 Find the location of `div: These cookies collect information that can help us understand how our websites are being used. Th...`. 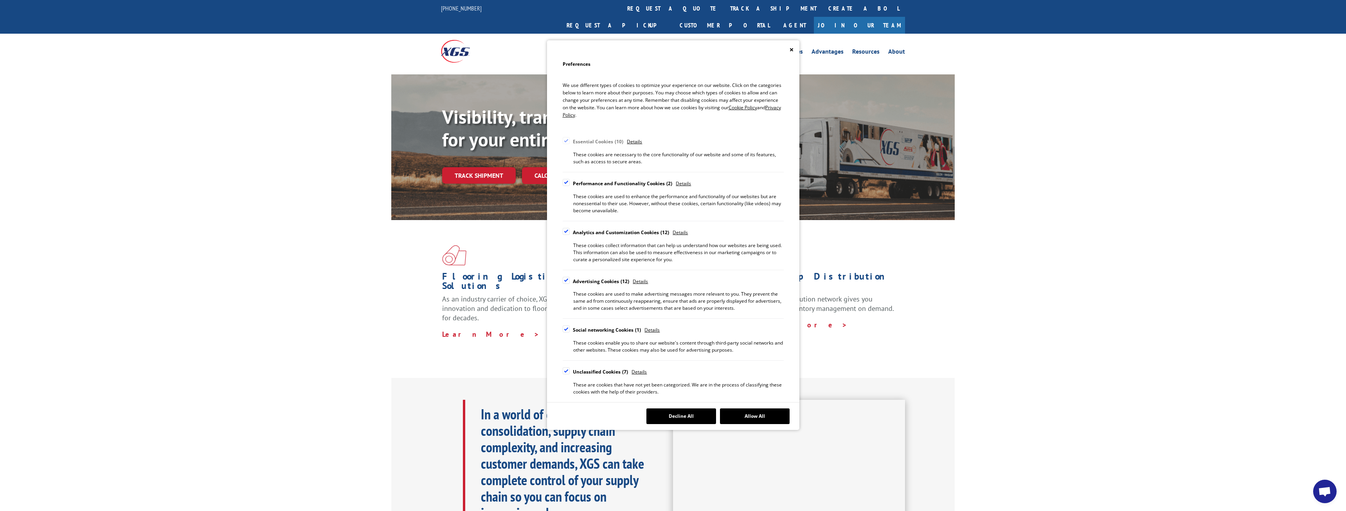

div: These cookies collect information that can help us understand how our websites are being used. Th... is located at coordinates (679, 252).